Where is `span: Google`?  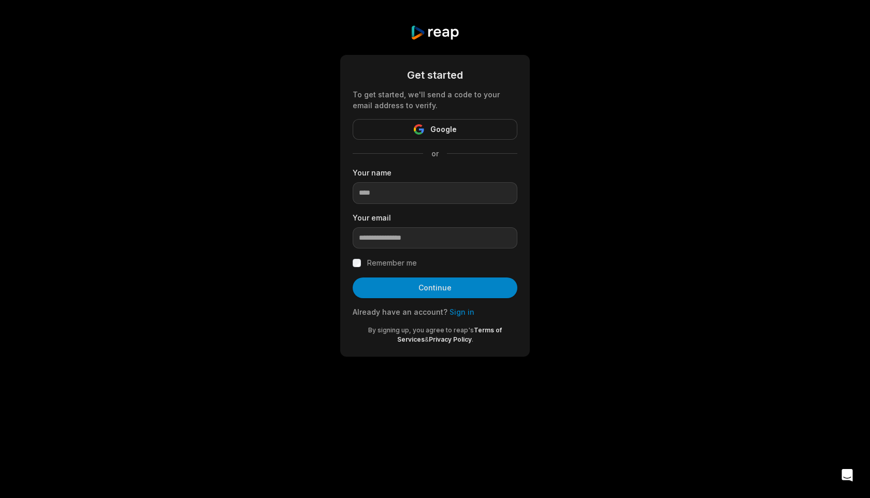
span: Google is located at coordinates (443, 129).